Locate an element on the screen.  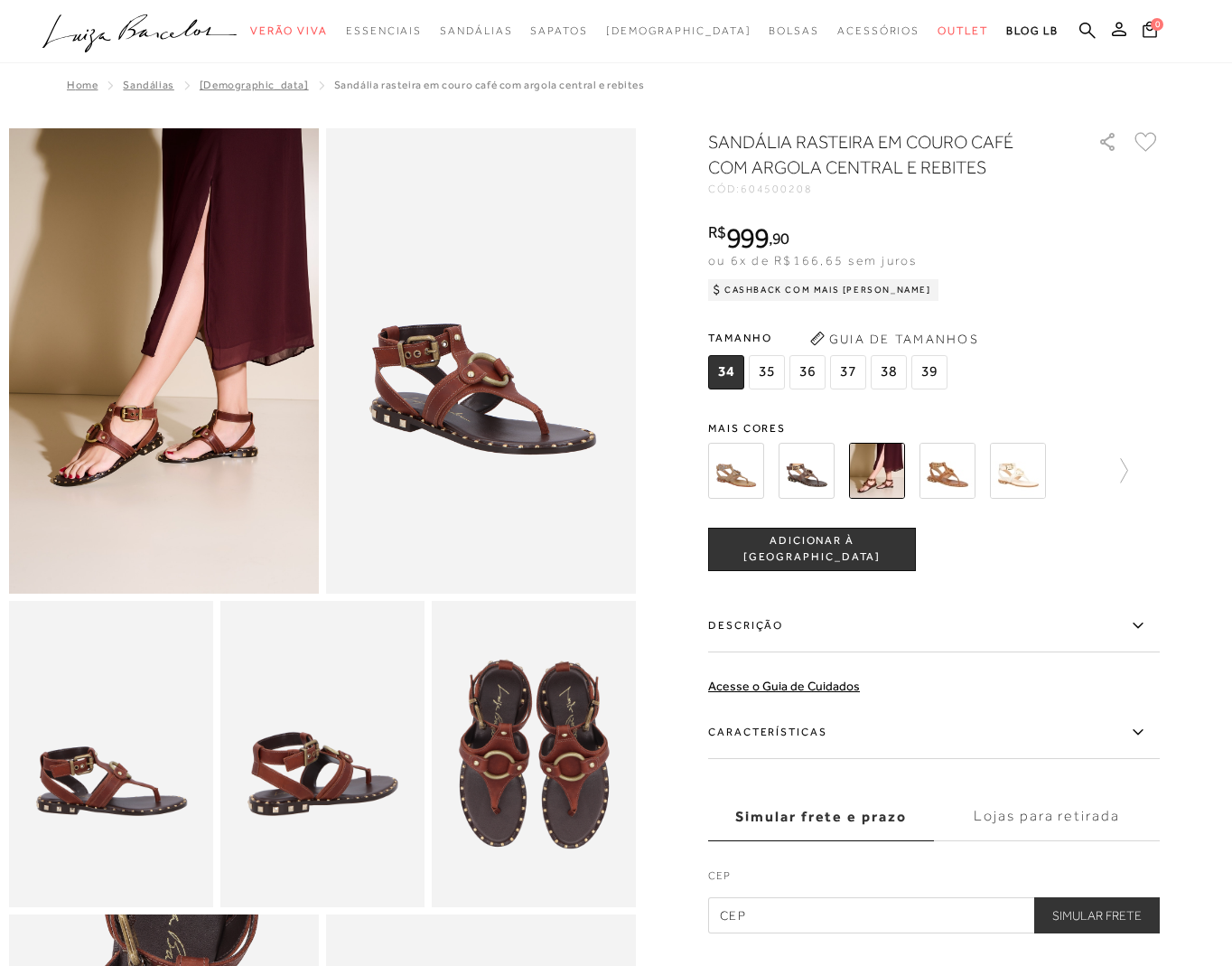
span: 0 is located at coordinates (1158, 25).